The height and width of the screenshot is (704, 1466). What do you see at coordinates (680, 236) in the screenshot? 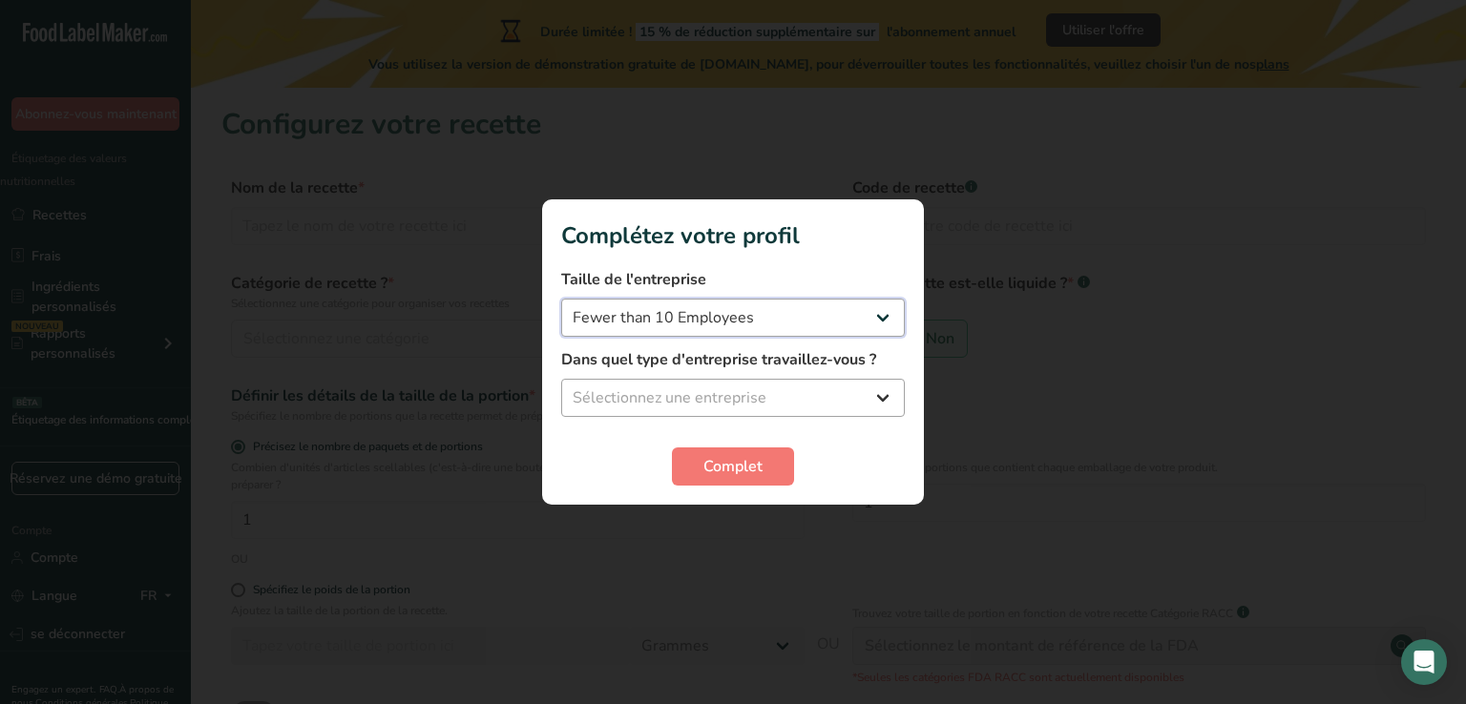
I see `font: Complétez votre profil` at bounding box center [680, 236].